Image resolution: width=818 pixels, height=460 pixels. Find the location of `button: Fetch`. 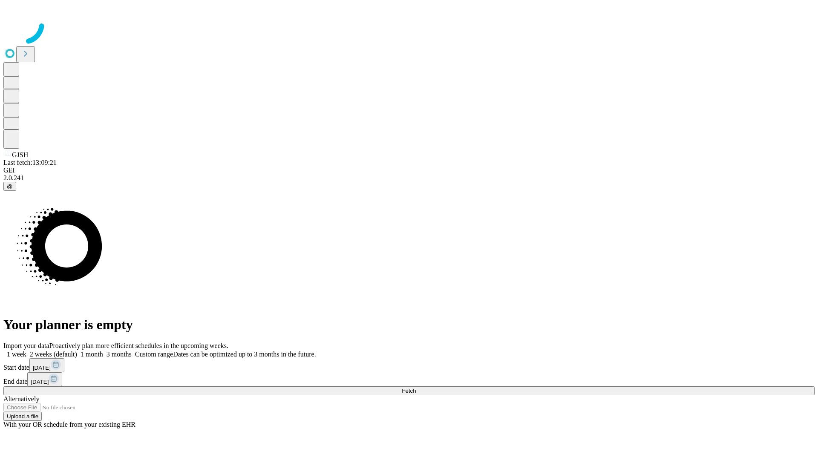

button: Fetch is located at coordinates (409, 391).